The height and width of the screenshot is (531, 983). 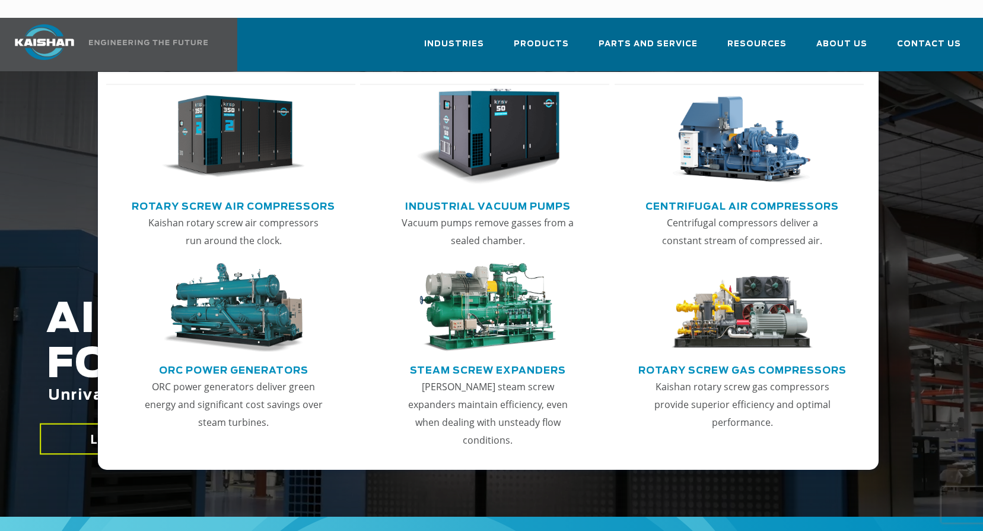 What do you see at coordinates (648, 49) in the screenshot?
I see `a: Parts and Service` at bounding box center [648, 49].